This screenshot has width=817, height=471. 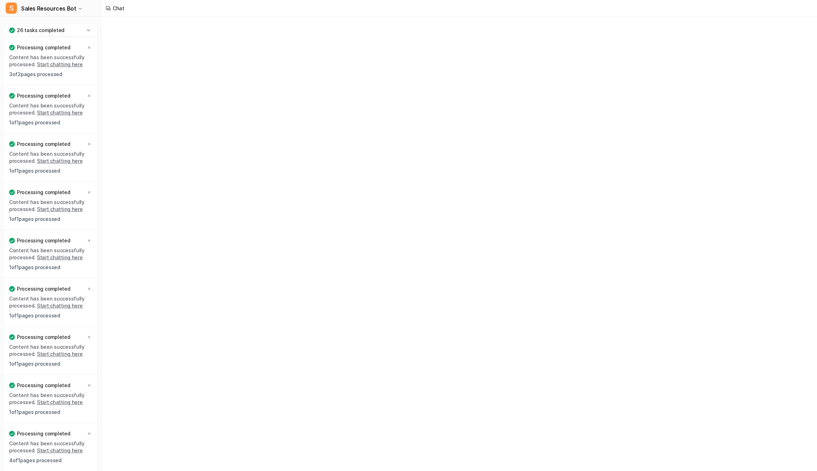 What do you see at coordinates (11, 8) in the screenshot?
I see `span: S` at bounding box center [11, 8].